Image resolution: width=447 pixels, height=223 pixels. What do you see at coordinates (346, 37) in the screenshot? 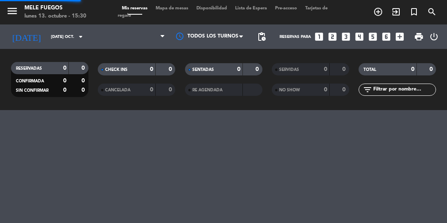
I see `i: looks_3` at bounding box center [346, 37].